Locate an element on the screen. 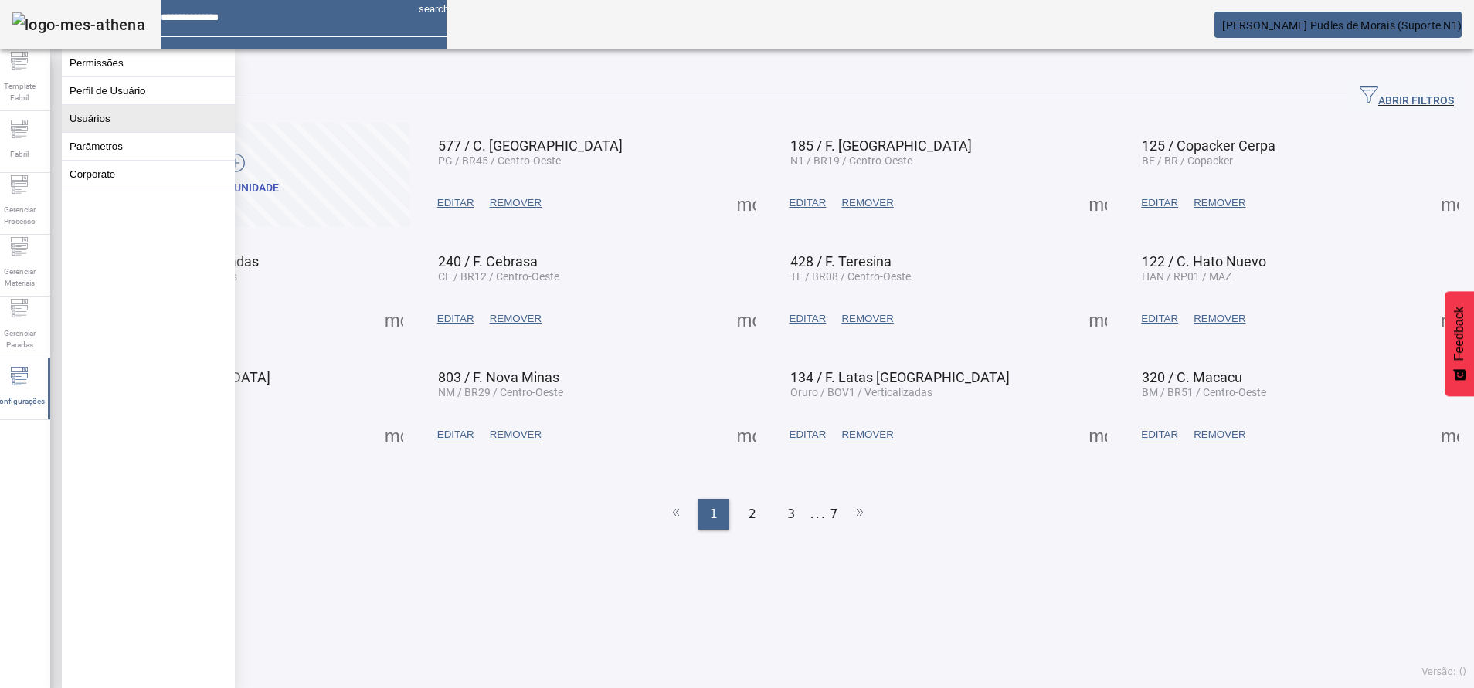  button: Feedback - Mostrar pesquisa is located at coordinates (1459, 344).